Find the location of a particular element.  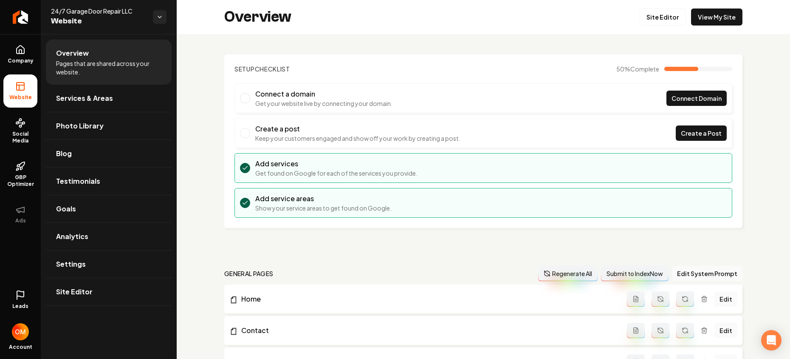

a: Contact is located at coordinates (428, 330).